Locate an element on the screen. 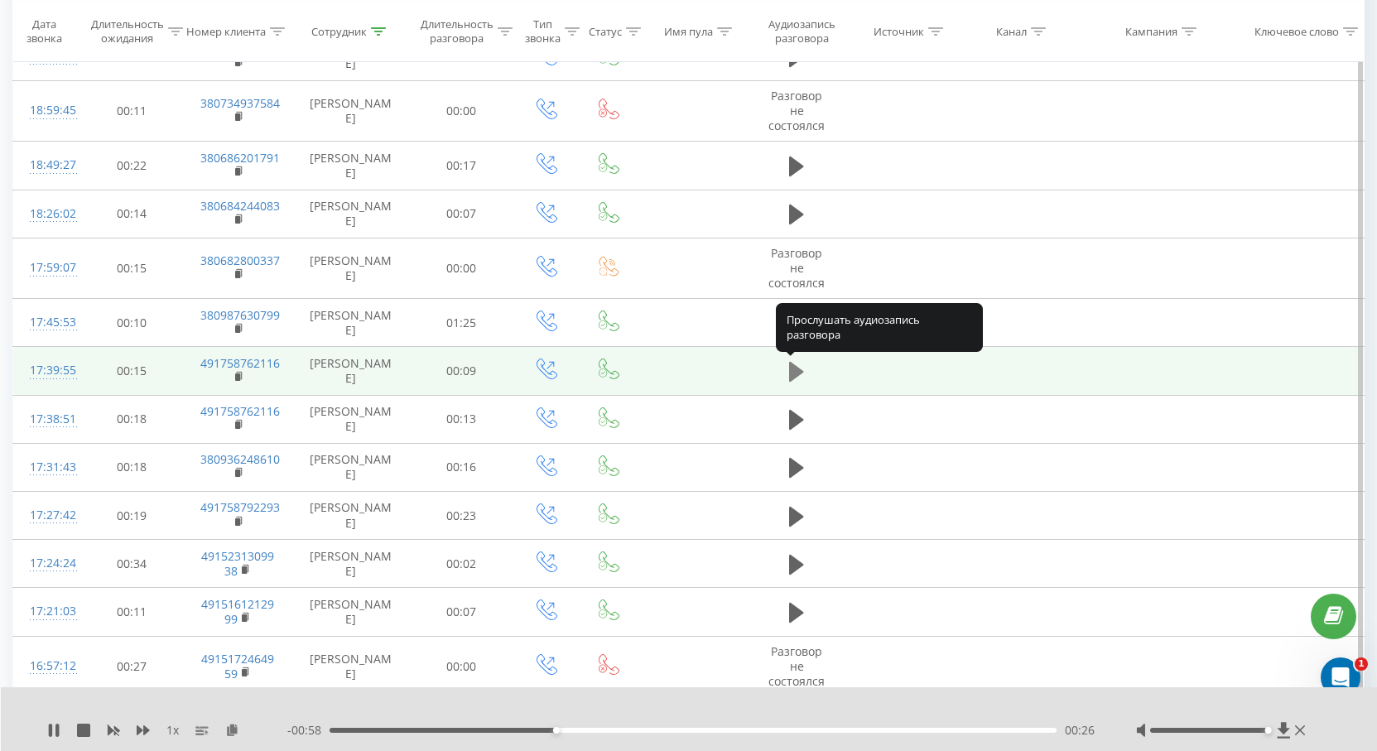 Image resolution: width=1377 pixels, height=751 pixels. div: Номер клиента is located at coordinates (226, 31).